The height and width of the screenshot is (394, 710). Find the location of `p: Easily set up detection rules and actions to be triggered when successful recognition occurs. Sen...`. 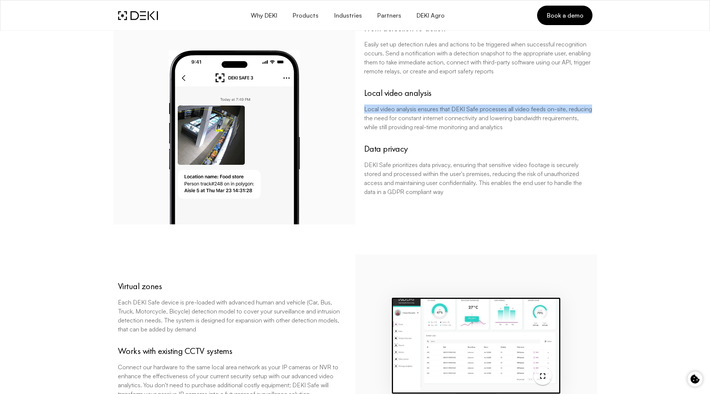

p: Easily set up detection rules and actions to be triggered when successful recognition occurs. Sen... is located at coordinates (478, 58).